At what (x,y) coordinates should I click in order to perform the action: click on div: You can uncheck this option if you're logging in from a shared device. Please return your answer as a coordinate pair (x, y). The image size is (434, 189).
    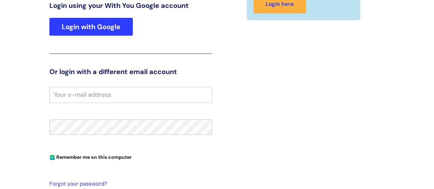
    Looking at the image, I should click on (131, 157).